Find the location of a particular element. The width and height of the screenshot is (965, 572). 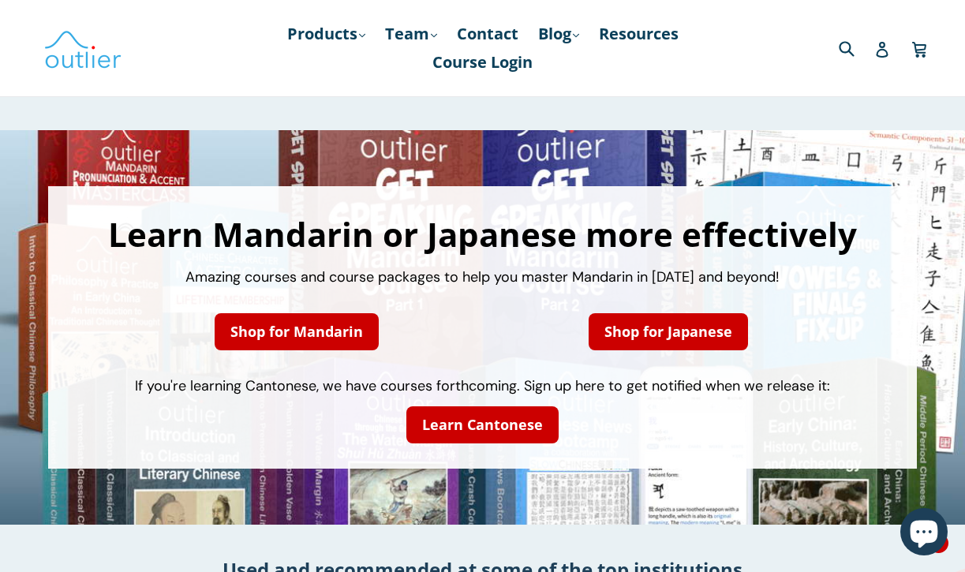

inbox-online-store-chat: Shopify online store chat is located at coordinates (924, 534).